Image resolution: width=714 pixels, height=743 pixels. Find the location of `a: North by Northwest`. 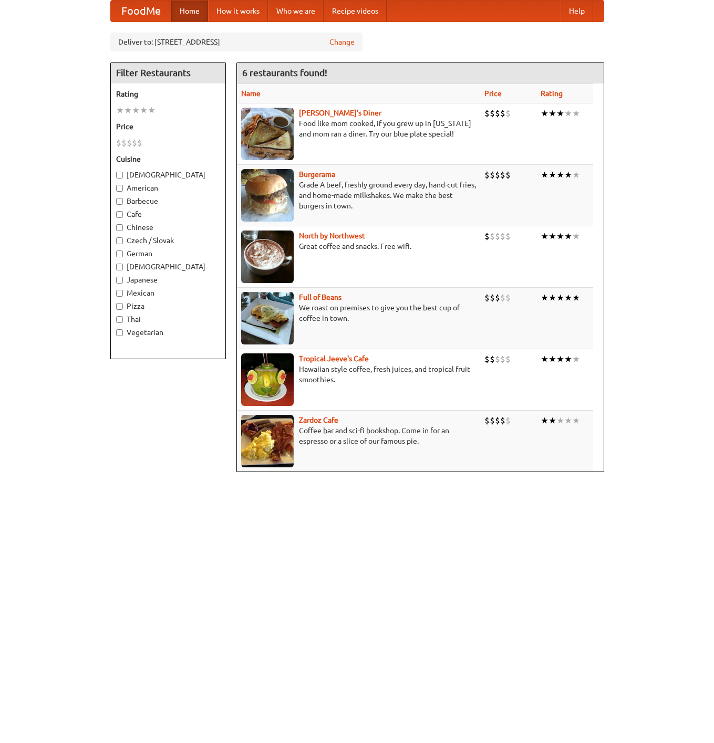

a: North by Northwest is located at coordinates (332, 236).